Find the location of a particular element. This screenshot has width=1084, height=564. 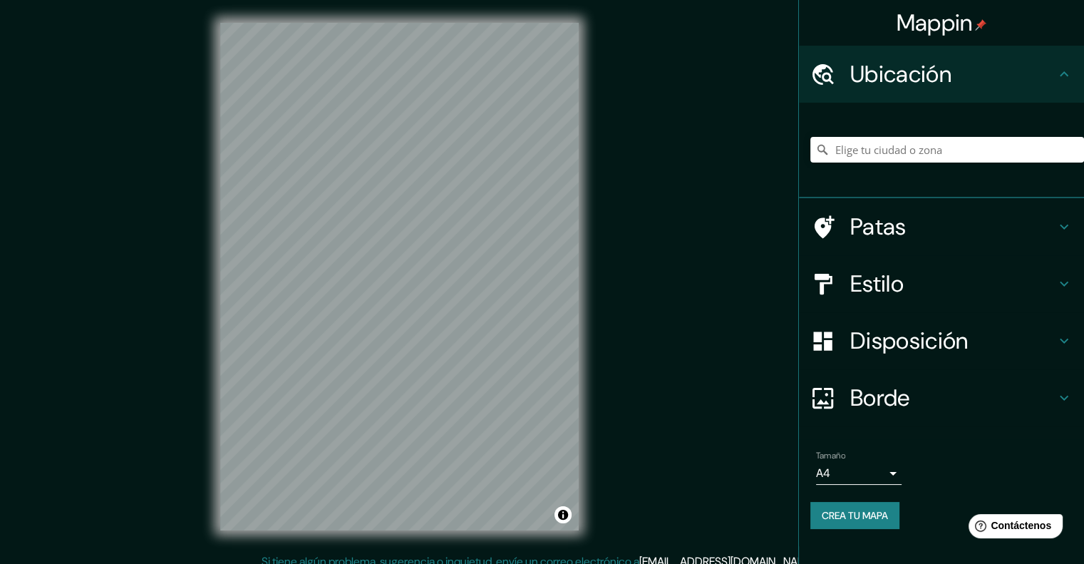

div: A4 is located at coordinates (859, 473).